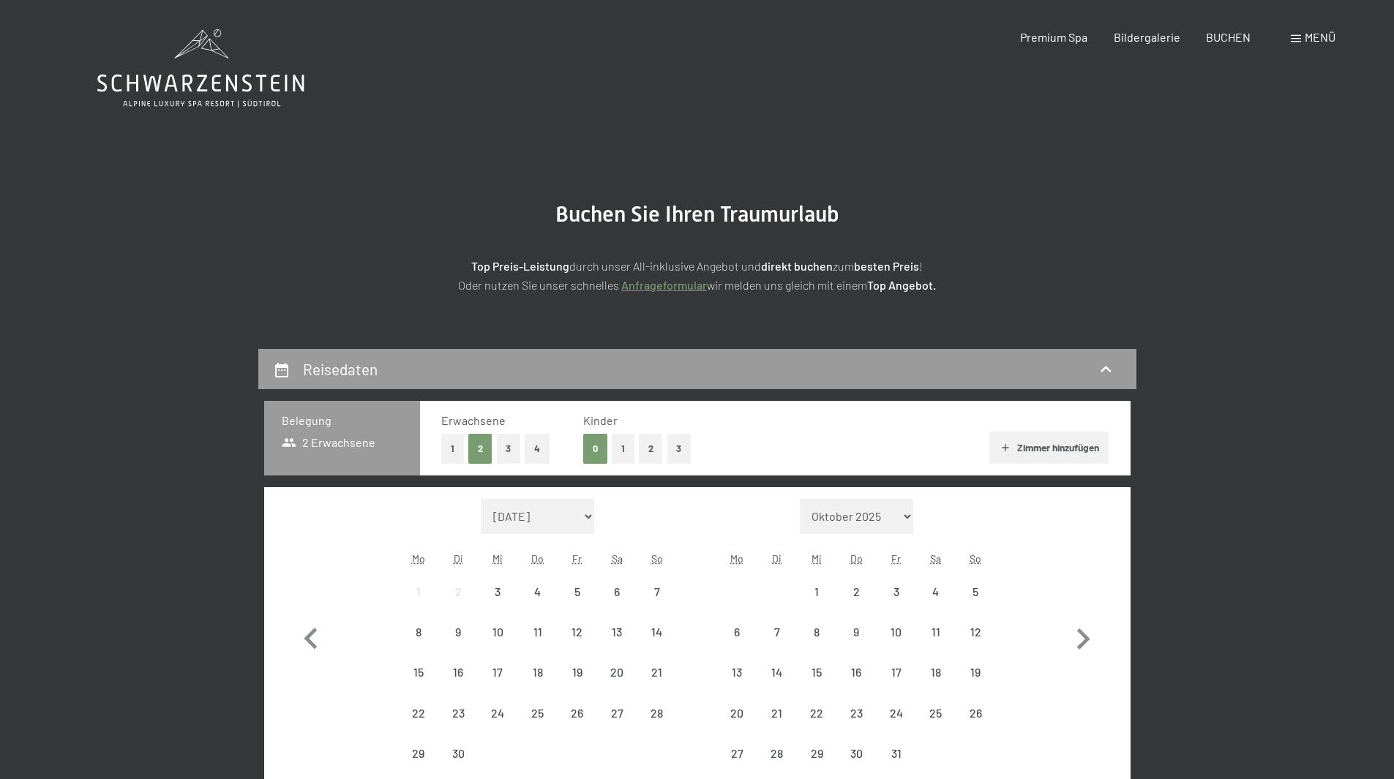  What do you see at coordinates (538, 592) in the screenshot?
I see `div: Thu Sep 04 2025` at bounding box center [538, 592].